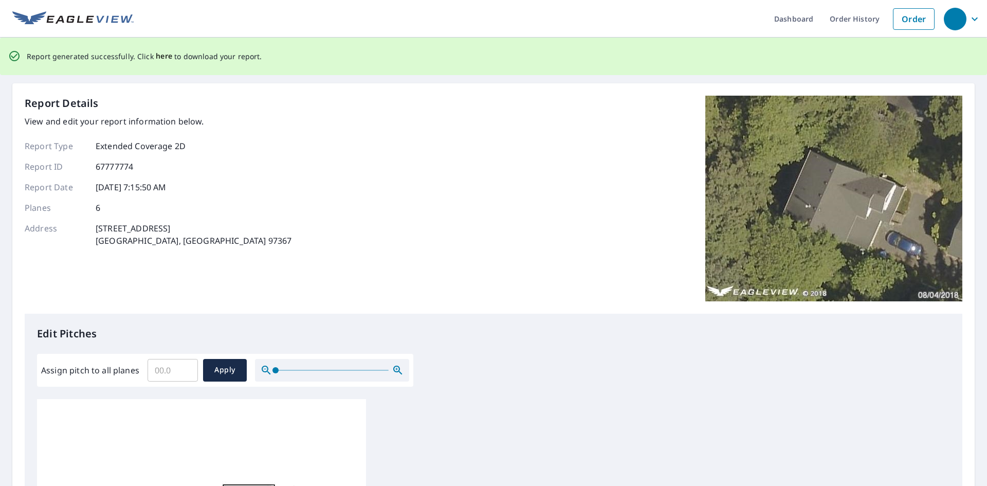 Image resolution: width=987 pixels, height=486 pixels. What do you see at coordinates (140, 146) in the screenshot?
I see `p: Extended Coverage 2D` at bounding box center [140, 146].